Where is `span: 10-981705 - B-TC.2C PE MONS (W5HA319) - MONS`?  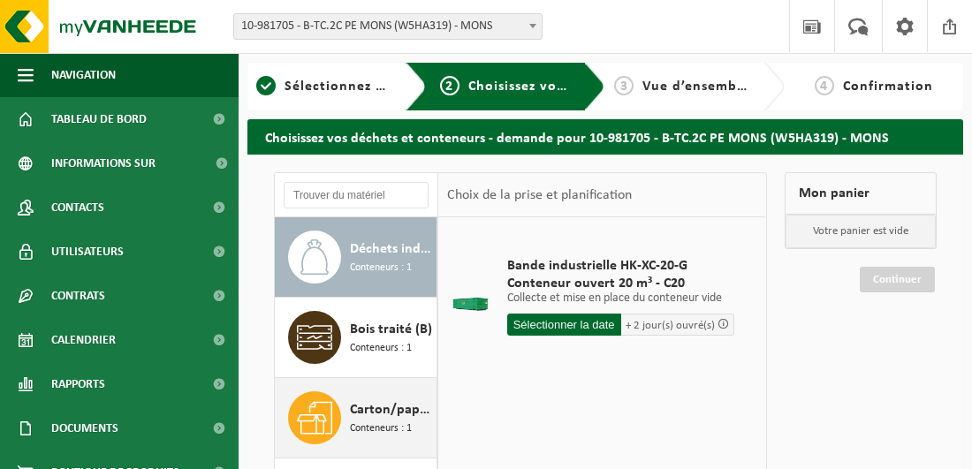 span: 10-981705 - B-TC.2C PE MONS (W5HA319) - MONS is located at coordinates (388, 27).